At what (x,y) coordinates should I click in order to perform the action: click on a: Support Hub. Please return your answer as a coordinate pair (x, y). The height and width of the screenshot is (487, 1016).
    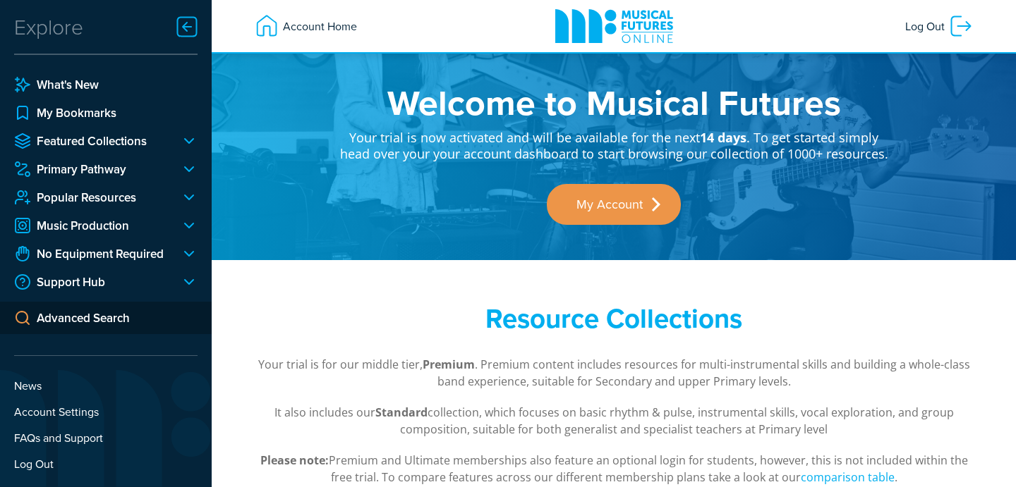
    Looking at the image, I should click on (92, 282).